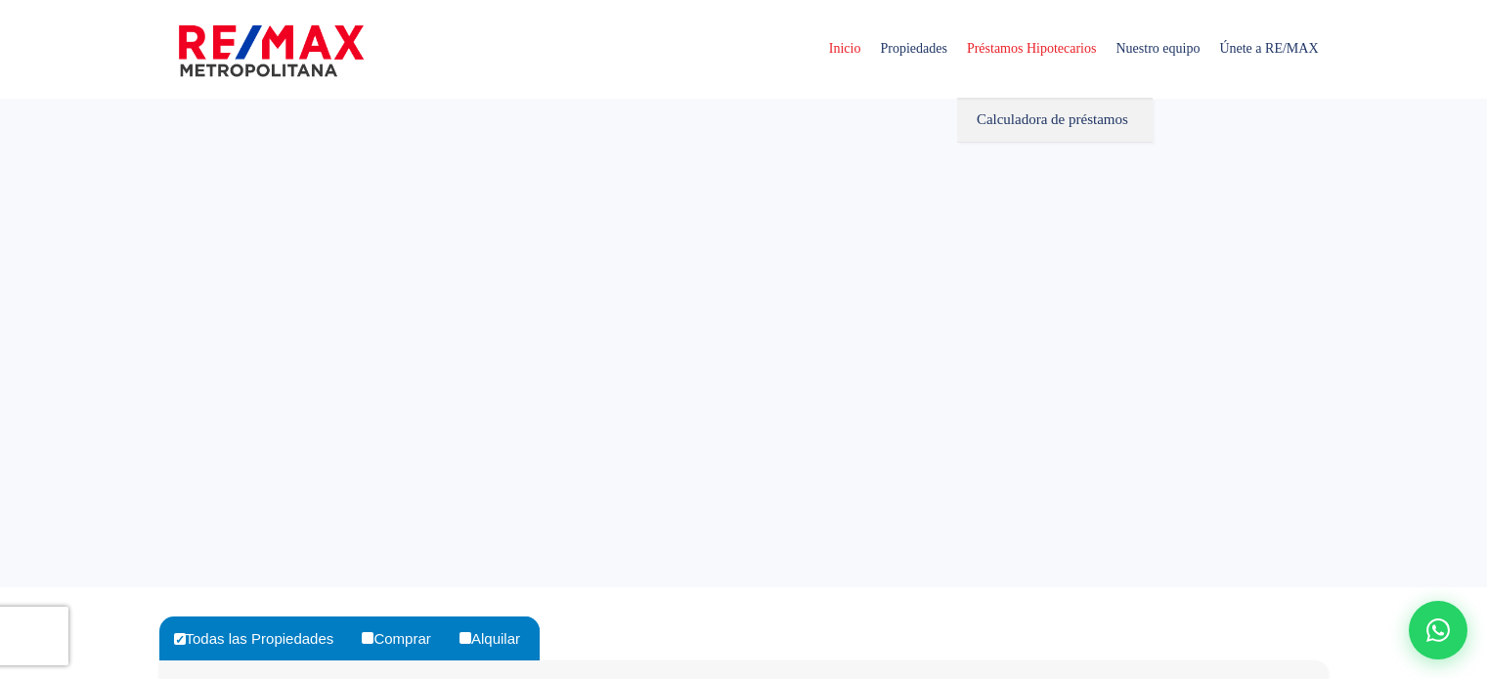 The height and width of the screenshot is (679, 1487). I want to click on span: Calculadora de préstamos, so click(1052, 119).